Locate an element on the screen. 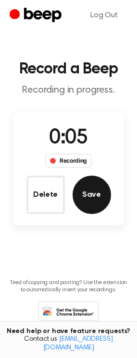 Image resolution: width=137 pixels, height=358 pixels. p: Tired of copying and pasting? Use the extension to automatically insert your recordings. is located at coordinates (68, 287).